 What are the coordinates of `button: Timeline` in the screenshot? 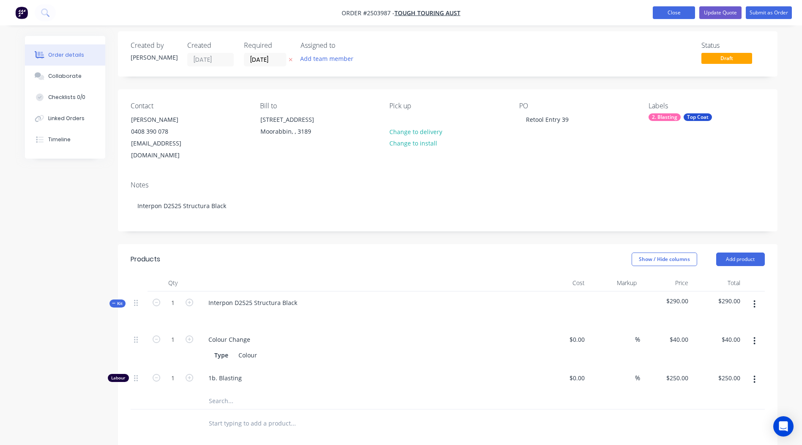 It's located at (65, 139).